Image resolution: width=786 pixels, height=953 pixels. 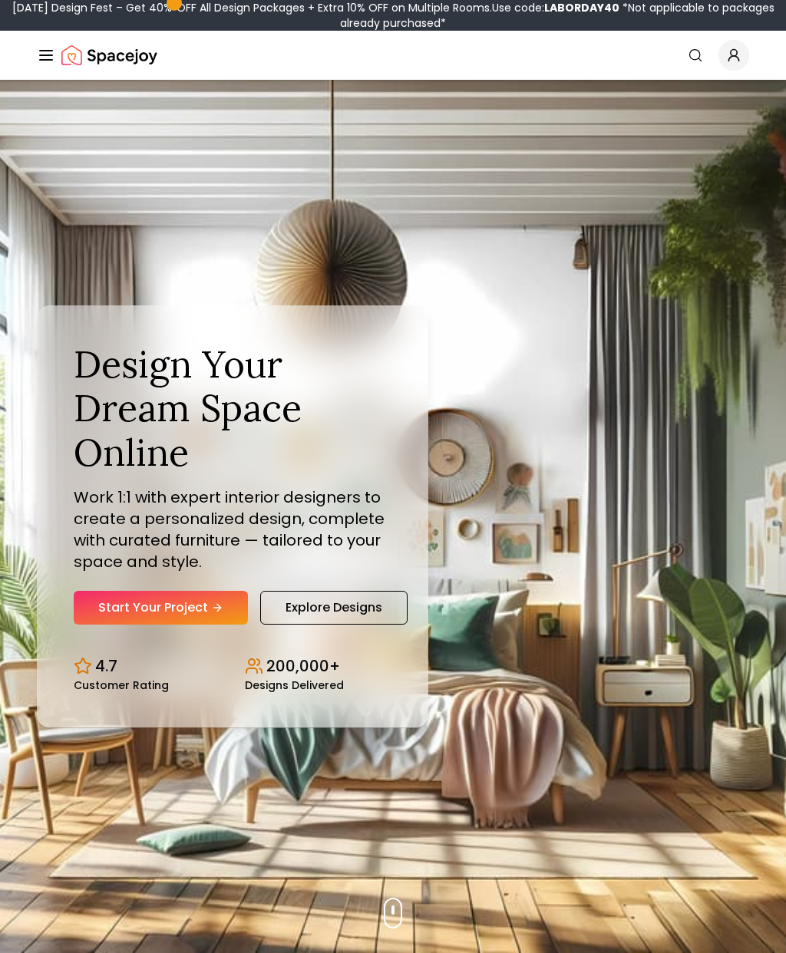 What do you see at coordinates (109, 55) in the screenshot?
I see `img: Spacejoy Logo` at bounding box center [109, 55].